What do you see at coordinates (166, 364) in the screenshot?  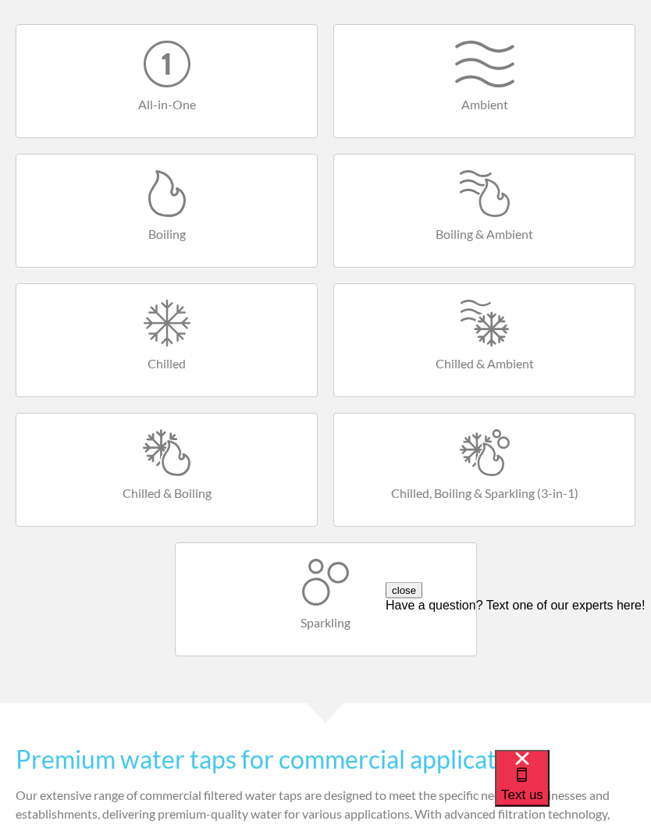 I see `h4: Chilled` at bounding box center [166, 364].